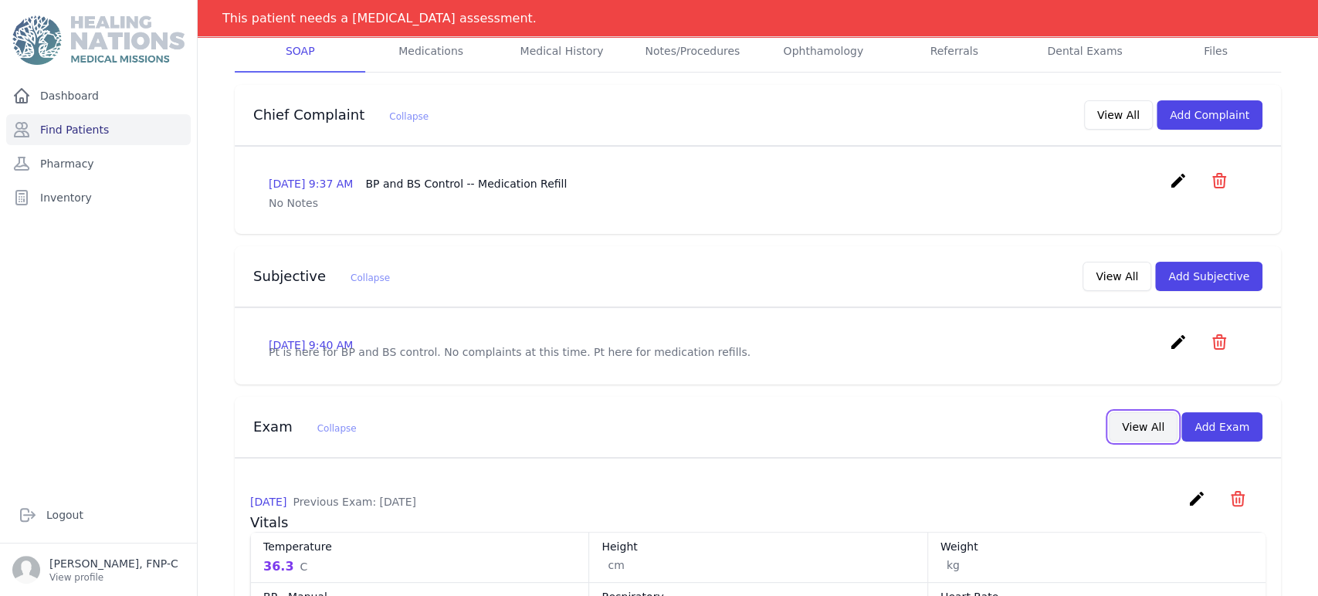  What do you see at coordinates (1221, 427) in the screenshot?
I see `button: Add Exam` at bounding box center [1221, 427].